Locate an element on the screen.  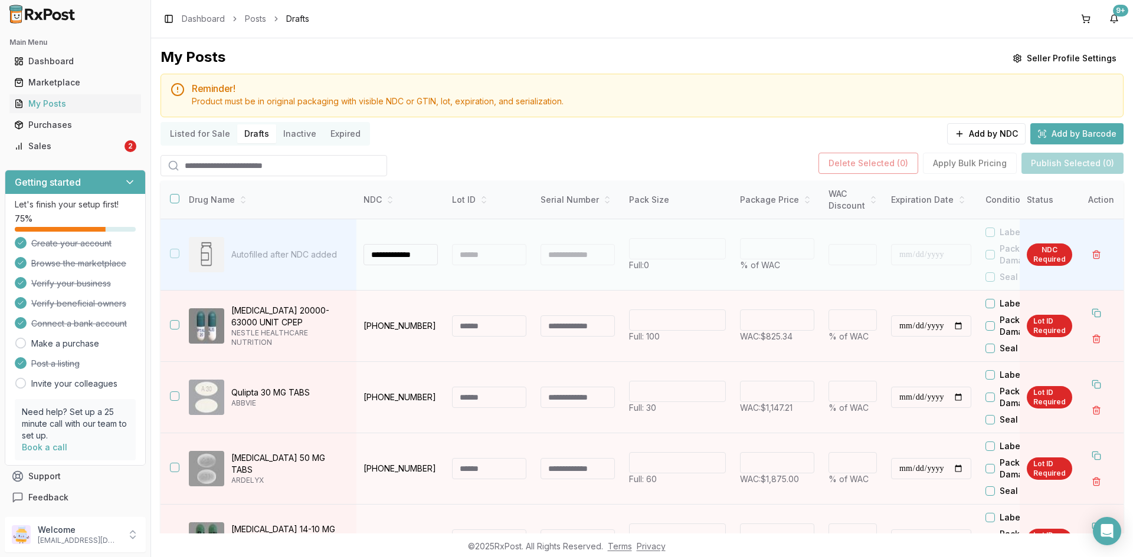
img: RxPost Logo is located at coordinates (42, 14).